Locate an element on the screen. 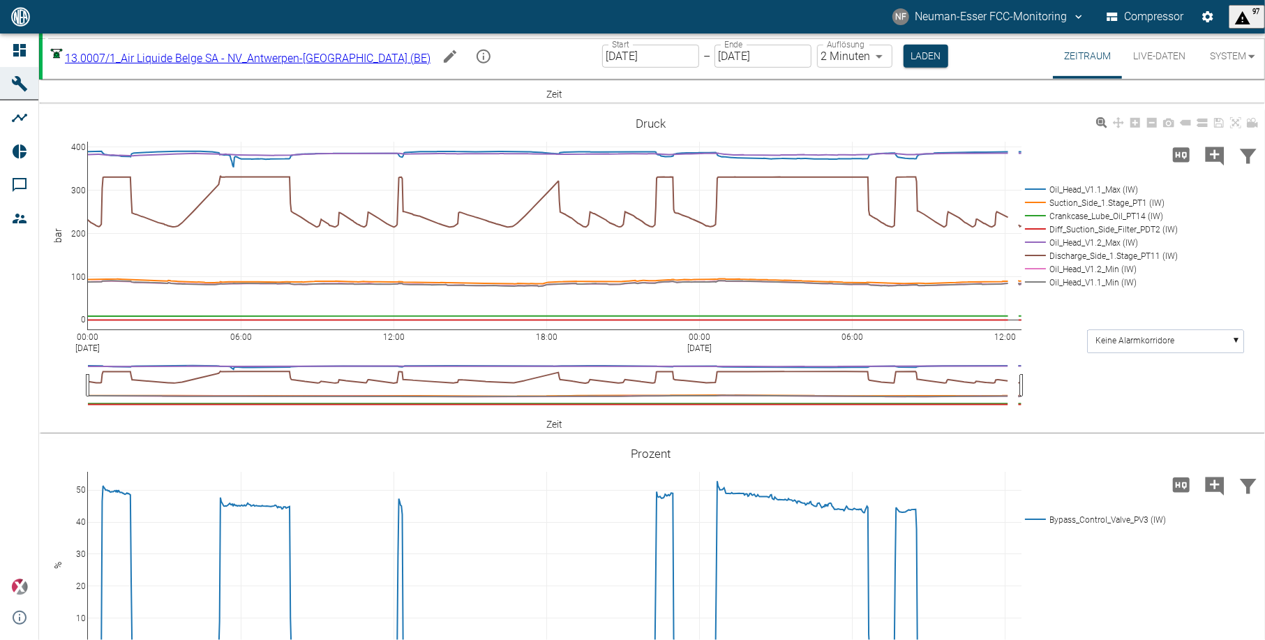  button: Machine bearbeiten is located at coordinates (450, 57).